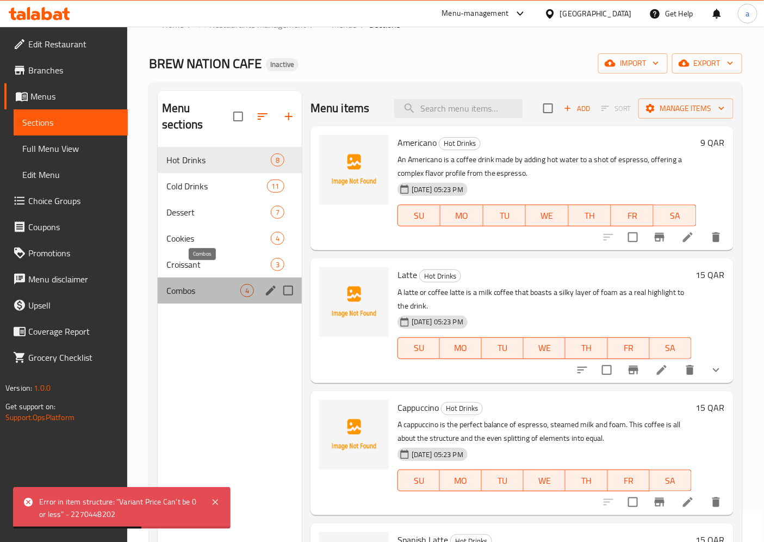  I want to click on a: Grocery Checklist, so click(66, 357).